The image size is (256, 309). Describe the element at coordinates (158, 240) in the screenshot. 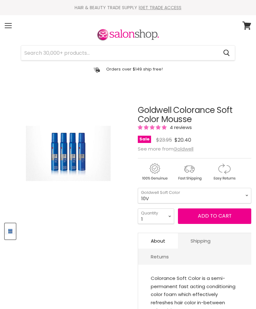

I see `a: About` at that location.